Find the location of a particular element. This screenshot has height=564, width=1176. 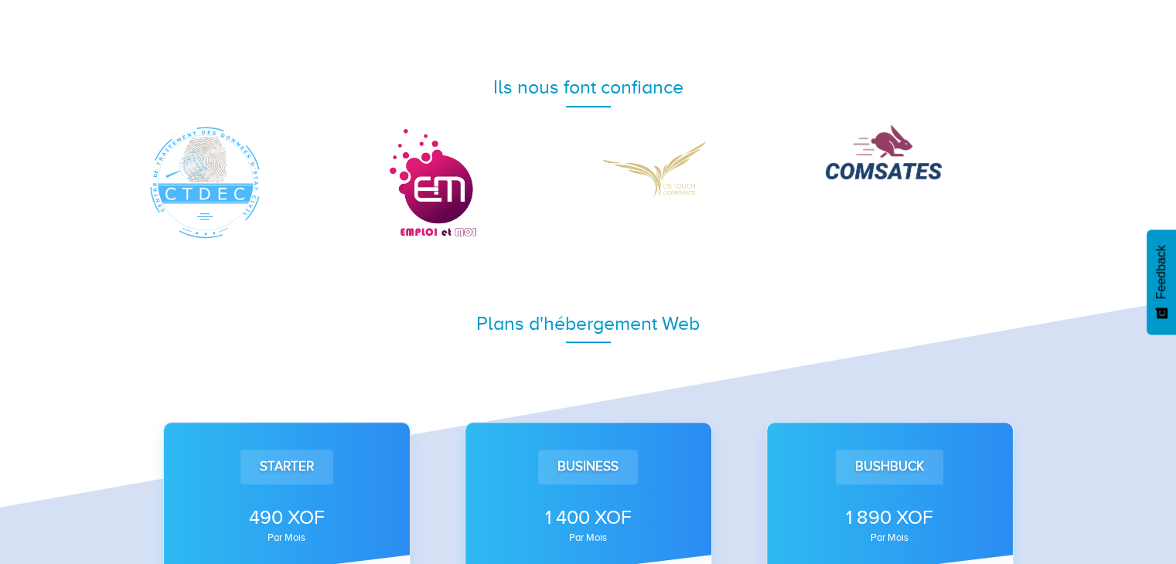

div: Starter is located at coordinates (287, 467).